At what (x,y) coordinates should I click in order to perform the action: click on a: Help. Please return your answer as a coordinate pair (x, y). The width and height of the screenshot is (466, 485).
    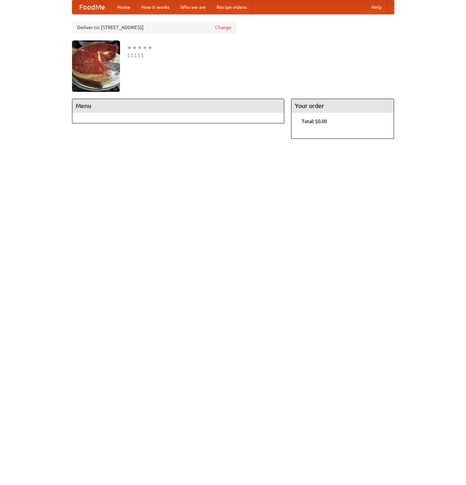
    Looking at the image, I should click on (377, 7).